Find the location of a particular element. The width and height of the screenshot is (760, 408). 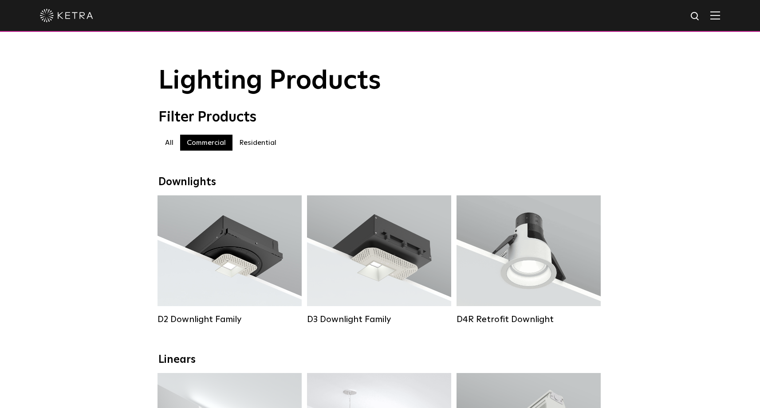

div: D2 Downlight Family is located at coordinates (229, 320).